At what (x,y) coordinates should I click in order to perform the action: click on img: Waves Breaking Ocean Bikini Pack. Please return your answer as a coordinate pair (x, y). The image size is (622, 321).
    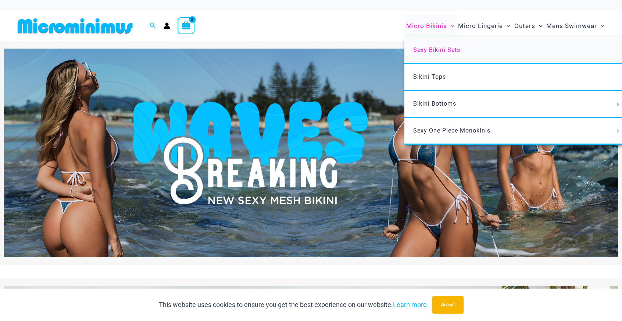
    Looking at the image, I should click on (311, 153).